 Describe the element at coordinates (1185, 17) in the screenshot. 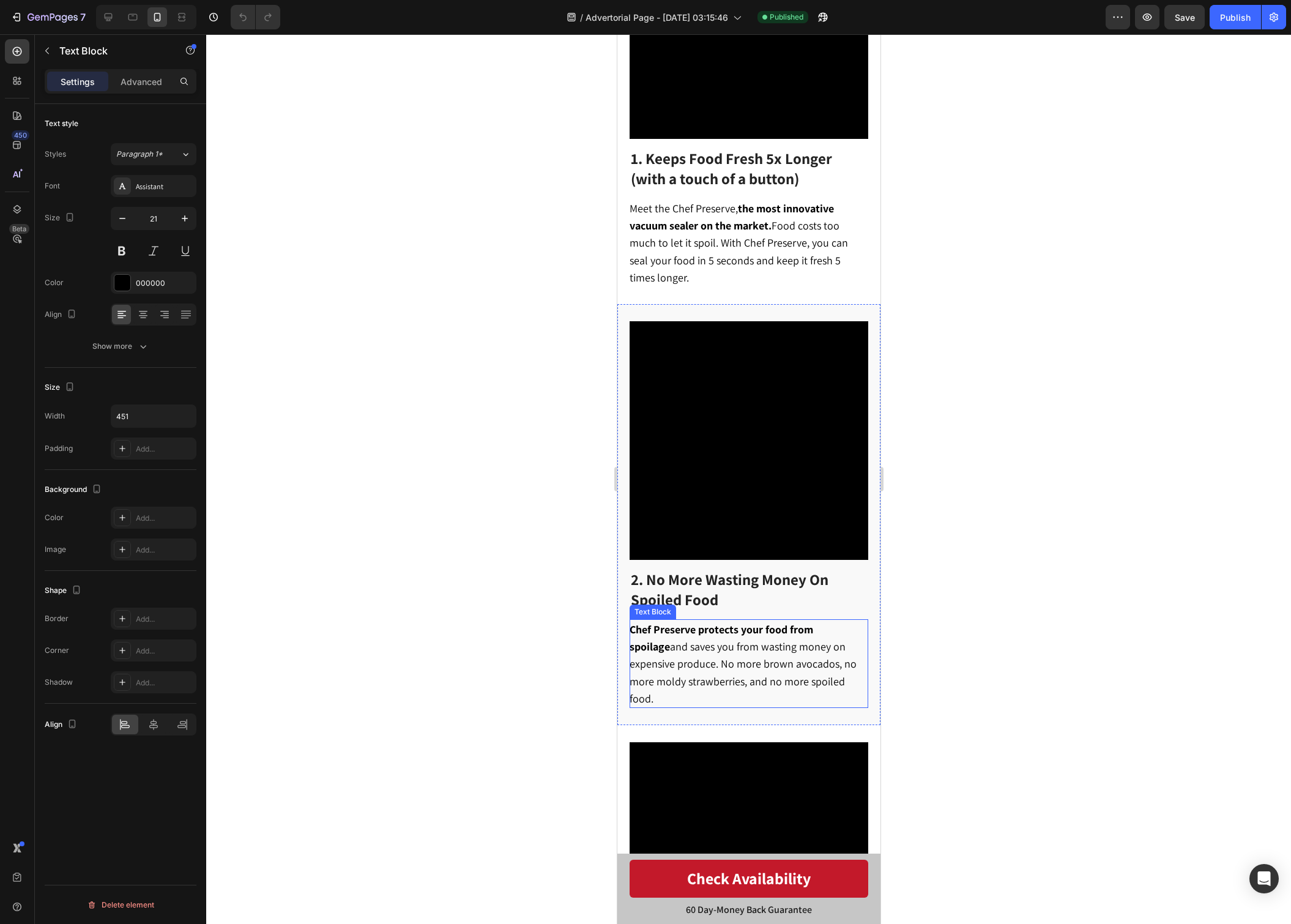

I see `button: Save` at that location.